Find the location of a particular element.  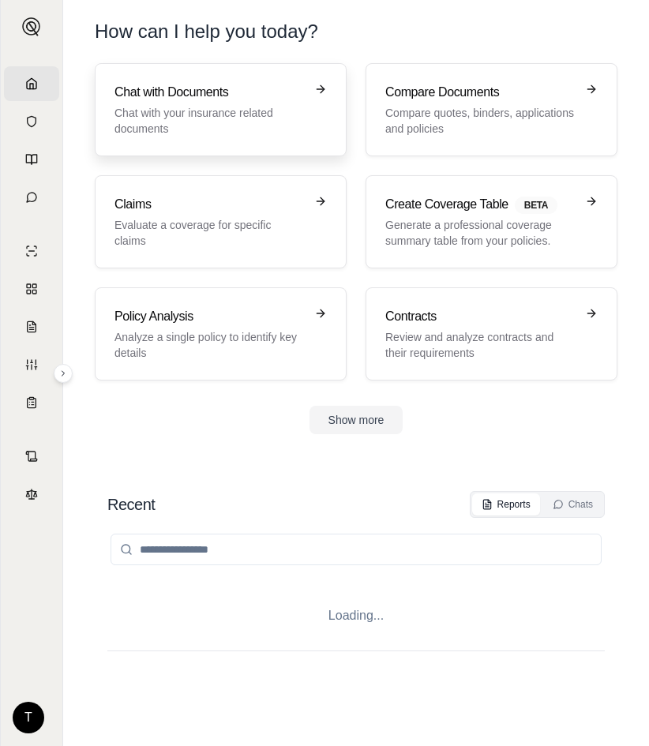

a: Claim Coverage is located at coordinates (32, 327).